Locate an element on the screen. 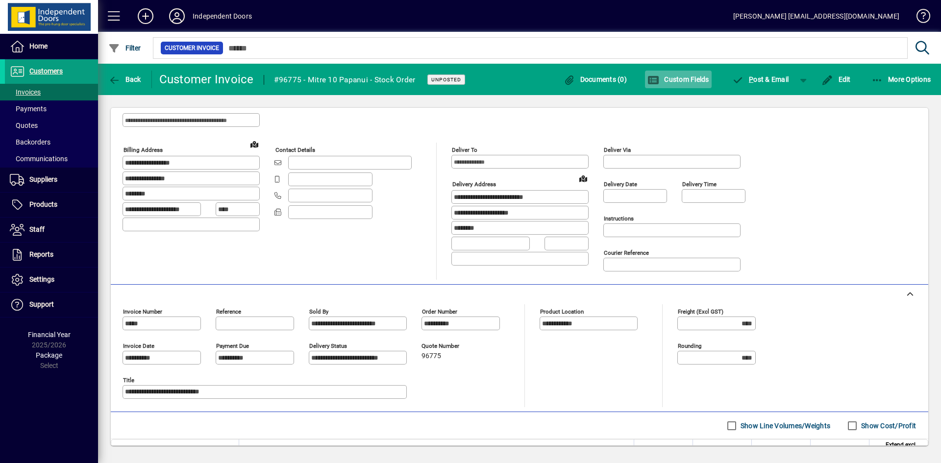 The image size is (941, 463). span: Reports is located at coordinates (41, 254).